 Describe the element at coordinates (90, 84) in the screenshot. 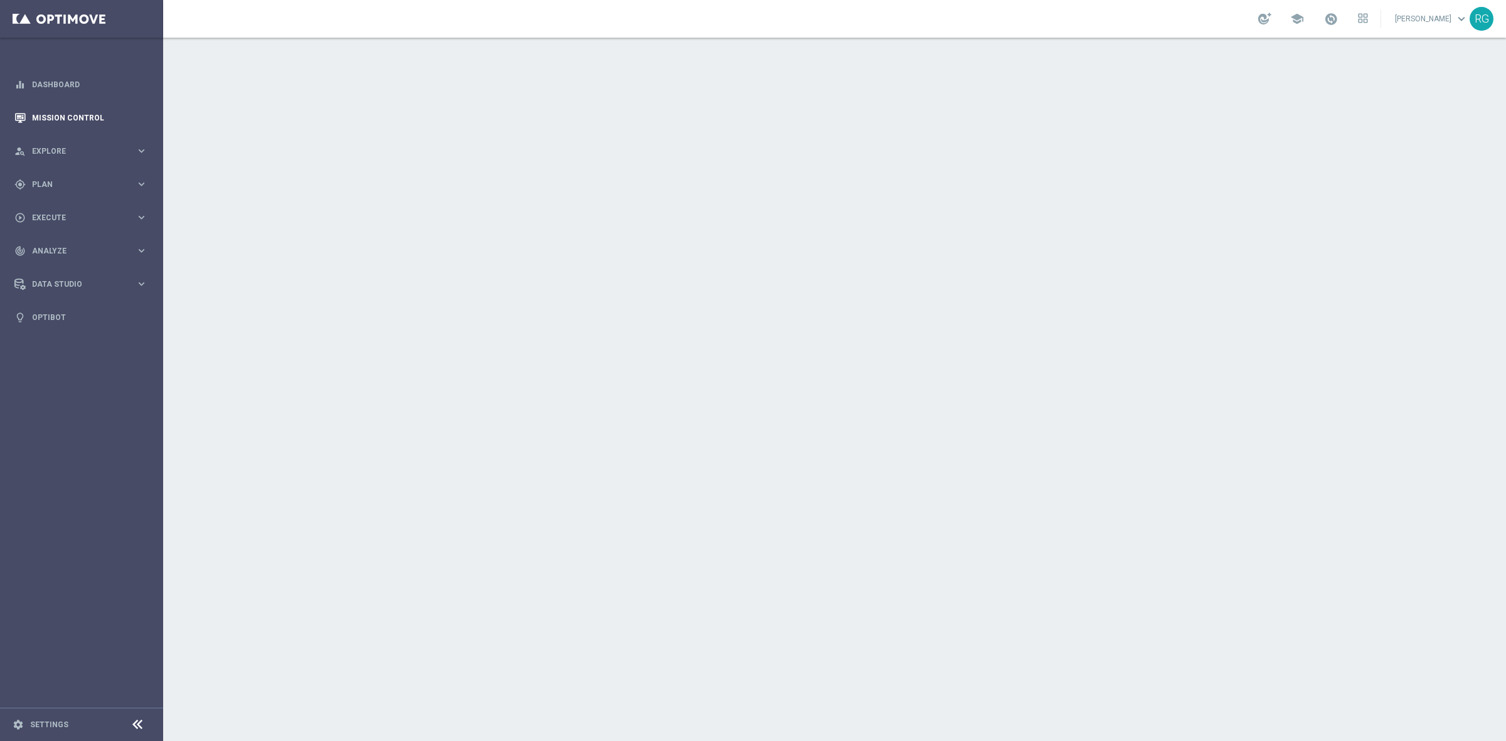

I see `a: Dashboard` at that location.